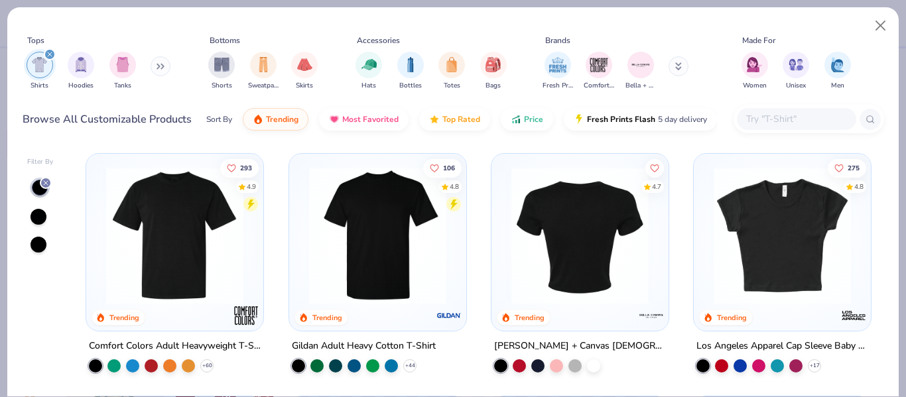 Image resolution: width=906 pixels, height=397 pixels. Describe the element at coordinates (838, 71) in the screenshot. I see `div: filter for Men` at that location.